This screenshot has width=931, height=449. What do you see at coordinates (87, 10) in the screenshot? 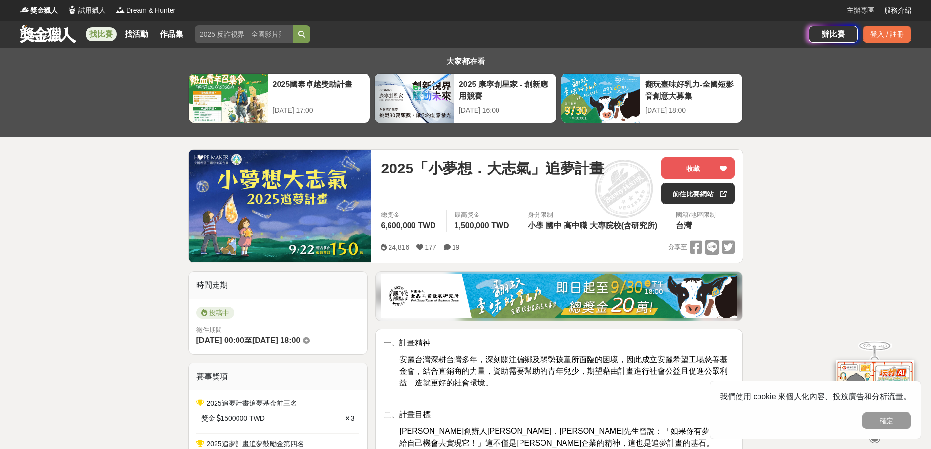
I see `a: Logo試用獵人` at bounding box center [87, 10].